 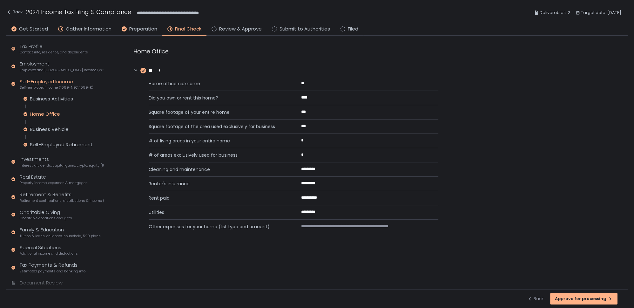 I want to click on div: Approve for processing, so click(x=584, y=299).